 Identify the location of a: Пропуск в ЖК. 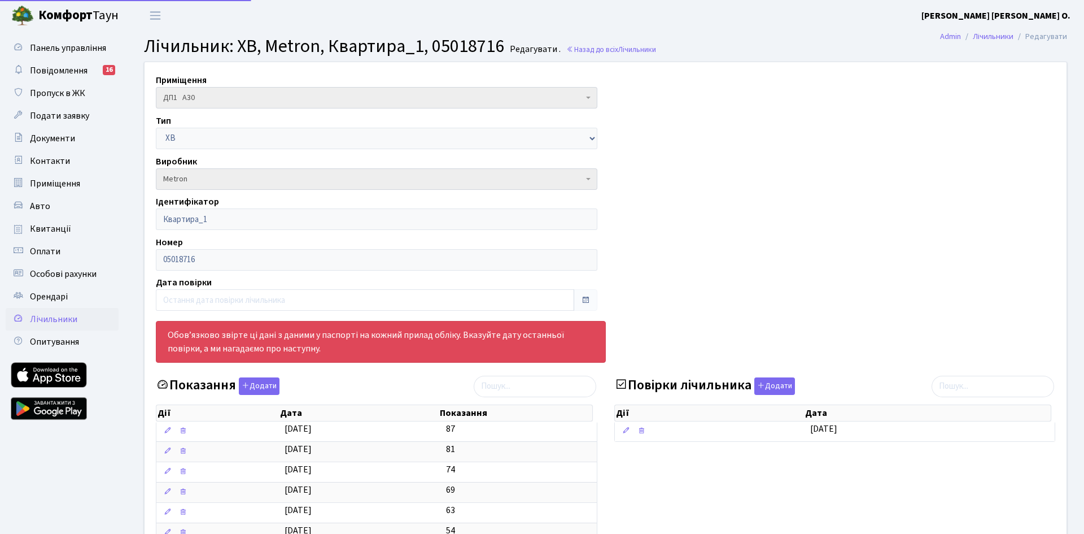
(62, 93).